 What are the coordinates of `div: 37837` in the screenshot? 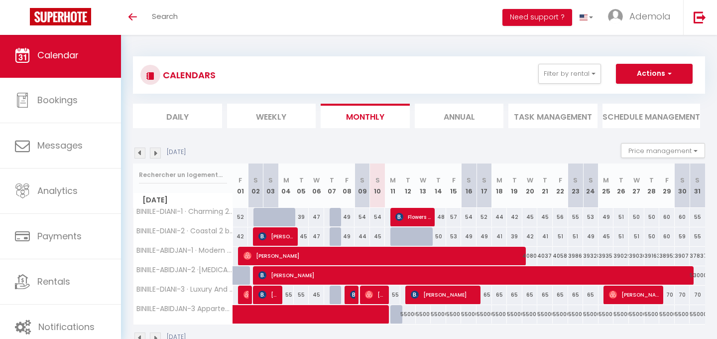 It's located at (698, 256).